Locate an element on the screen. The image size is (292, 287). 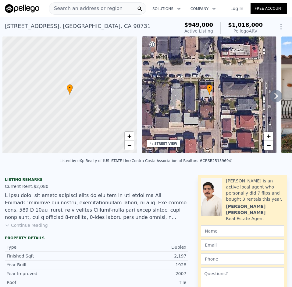
div: 2007 is located at coordinates (141, 274).